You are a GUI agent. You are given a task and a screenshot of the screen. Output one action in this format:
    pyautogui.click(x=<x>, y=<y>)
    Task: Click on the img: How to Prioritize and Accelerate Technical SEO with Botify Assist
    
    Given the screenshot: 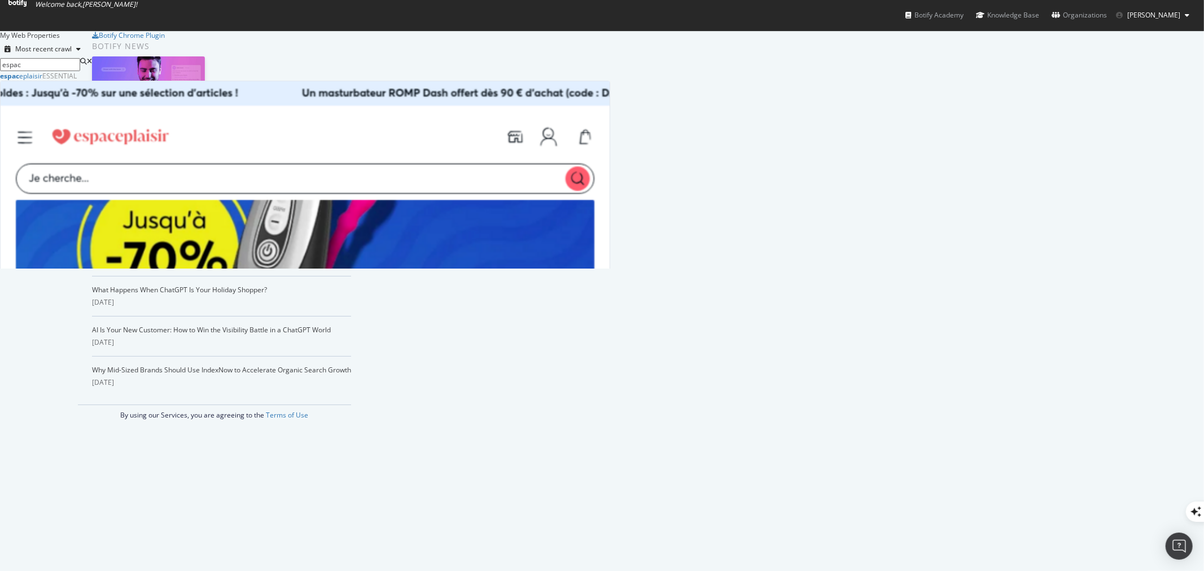 What is the action you would take?
    pyautogui.click(x=148, y=86)
    